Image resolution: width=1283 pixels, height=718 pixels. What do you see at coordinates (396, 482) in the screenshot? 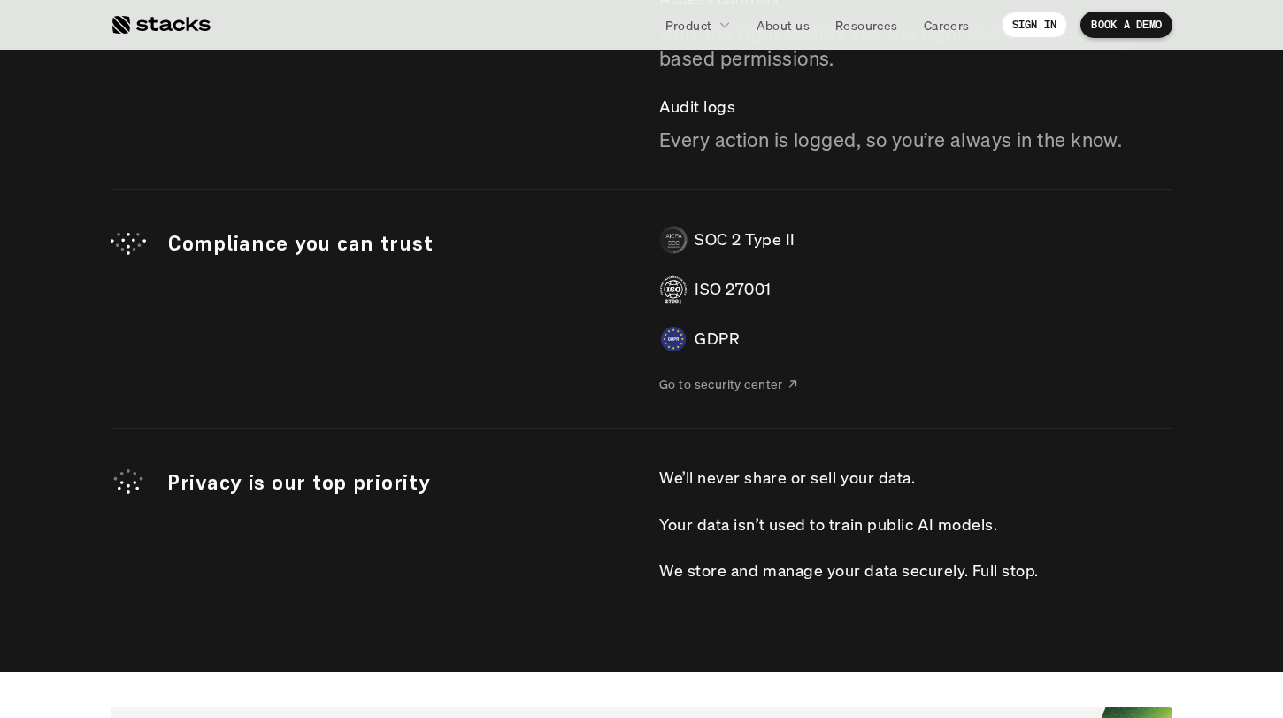
I see `p: Privacy is our top priority` at bounding box center [396, 482].